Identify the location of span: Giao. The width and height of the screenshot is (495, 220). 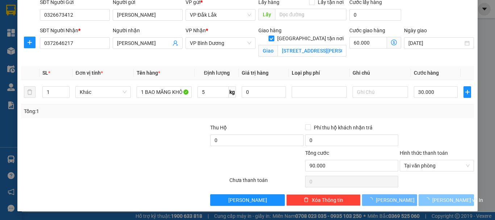
(268, 51).